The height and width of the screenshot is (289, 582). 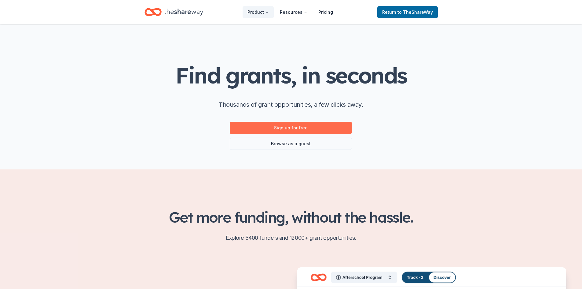 What do you see at coordinates (291, 144) in the screenshot?
I see `a: Browse as a guest` at bounding box center [291, 144].